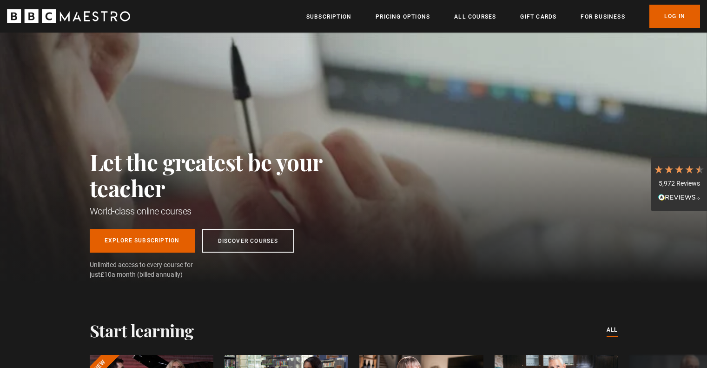 This screenshot has height=368, width=707. I want to click on a: Subscription, so click(329, 17).